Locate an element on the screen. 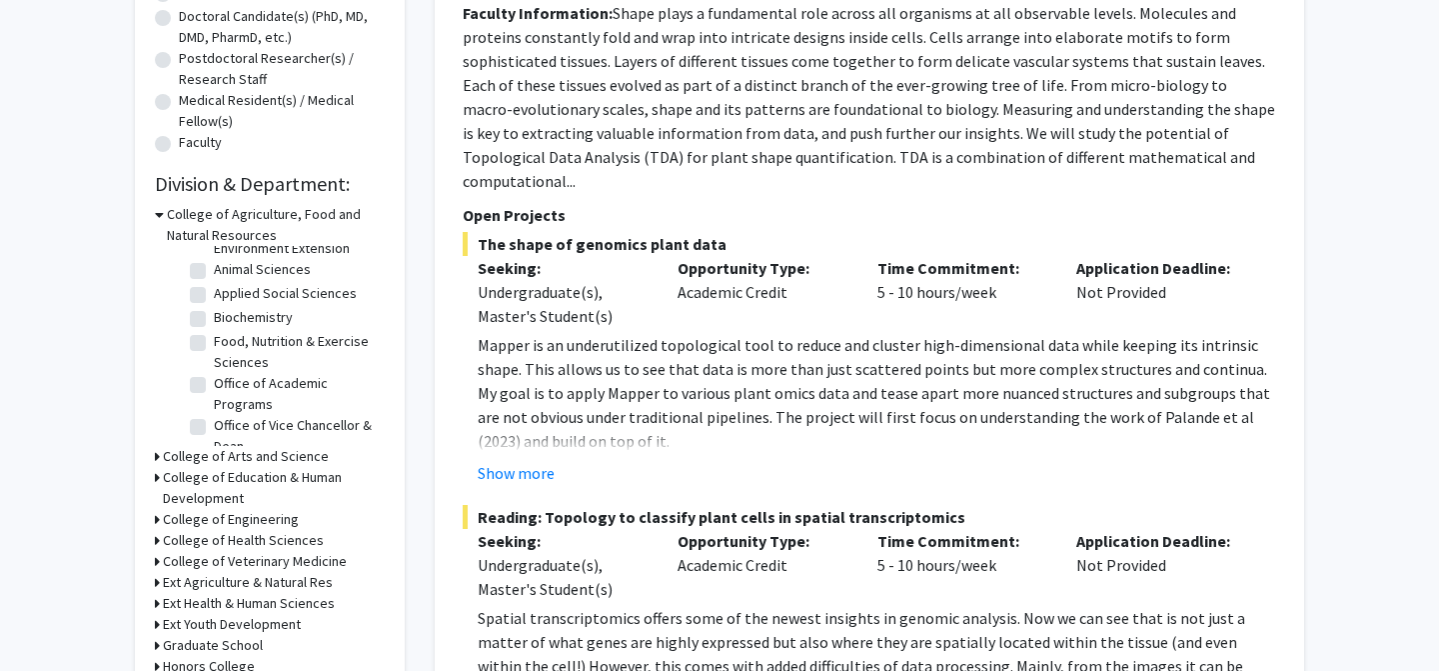  h3: Ext Agriculture & Natural Res is located at coordinates (248, 582).